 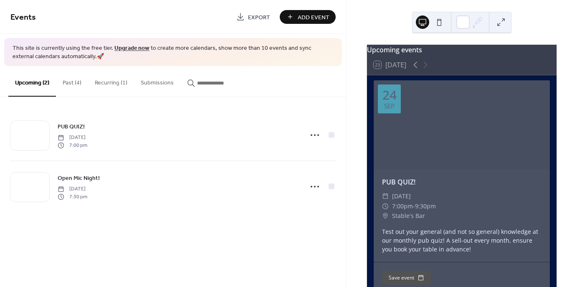 What do you see at coordinates (72, 145) in the screenshot?
I see `span: 7:00 pm` at bounding box center [72, 145].